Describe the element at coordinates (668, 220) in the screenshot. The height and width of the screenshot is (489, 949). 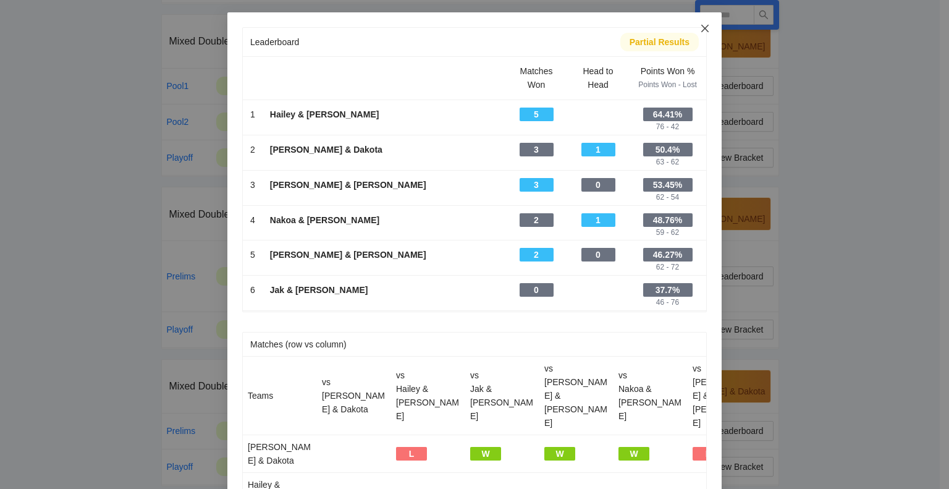
I see `div: 48.76%` at that location.